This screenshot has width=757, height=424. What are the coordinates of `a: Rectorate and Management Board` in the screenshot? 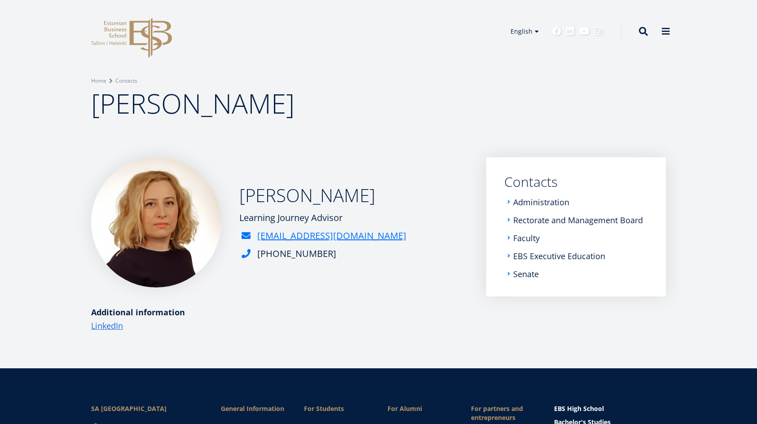 It's located at (578, 220).